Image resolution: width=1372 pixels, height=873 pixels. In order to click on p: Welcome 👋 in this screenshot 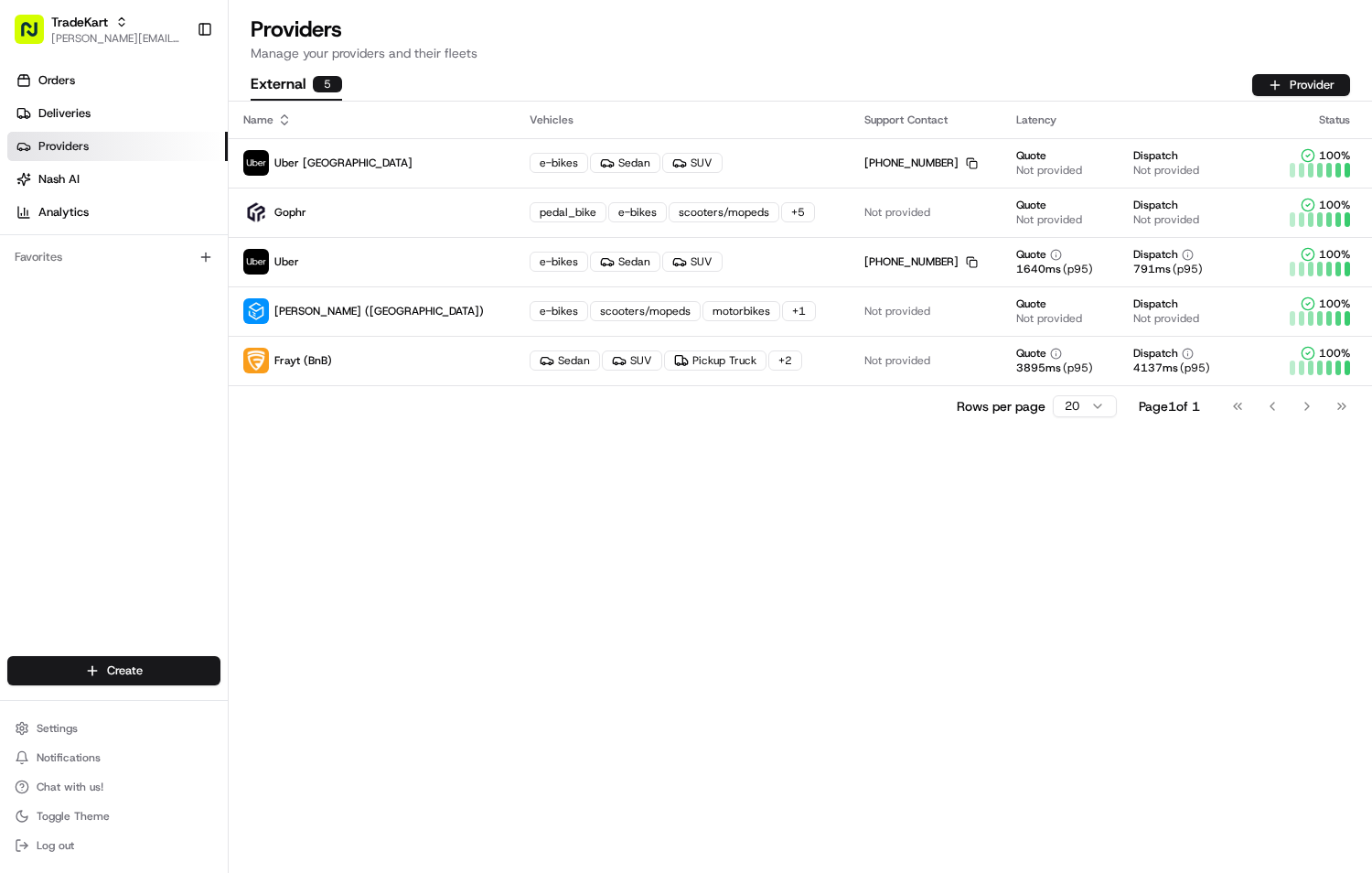, I will do `click(176, 88)`.